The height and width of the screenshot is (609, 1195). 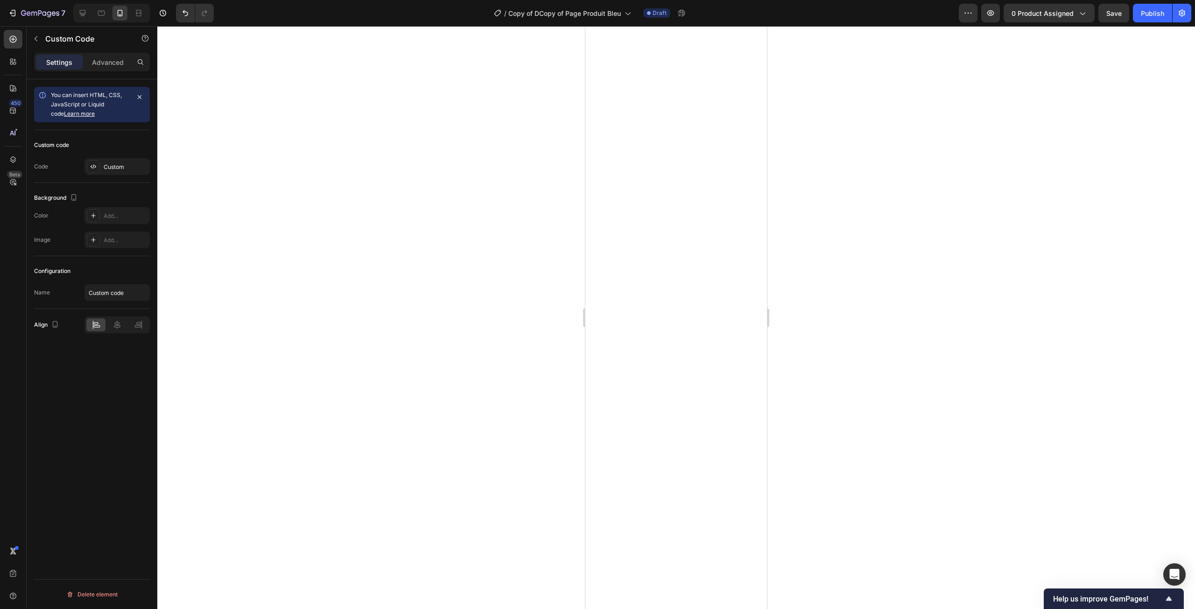 What do you see at coordinates (86, 104) in the screenshot?
I see `span: You can insert HTML, CSS, JavaScript or Liquid code` at bounding box center [86, 104].